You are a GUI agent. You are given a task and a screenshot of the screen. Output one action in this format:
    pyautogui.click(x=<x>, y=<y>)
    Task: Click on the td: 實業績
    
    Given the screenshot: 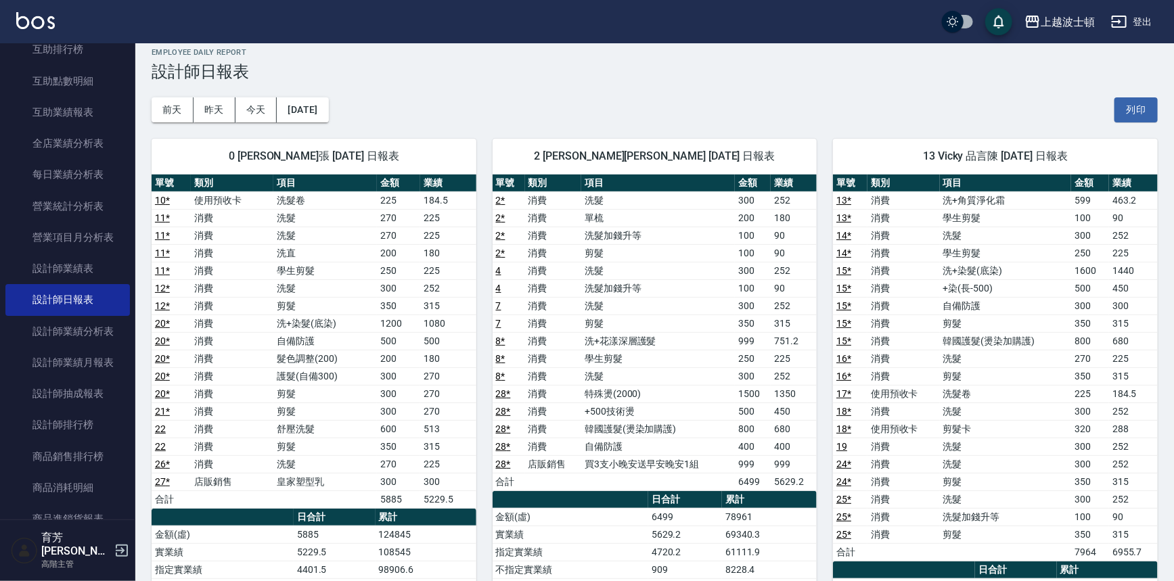 What is the action you would take?
    pyautogui.click(x=223, y=552)
    